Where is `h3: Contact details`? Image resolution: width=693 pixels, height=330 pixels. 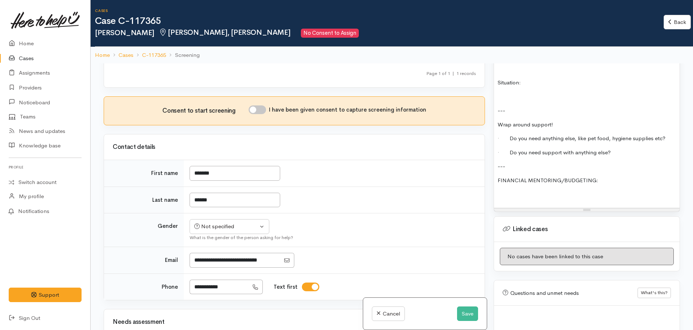
h3: Contact details is located at coordinates (294, 147).